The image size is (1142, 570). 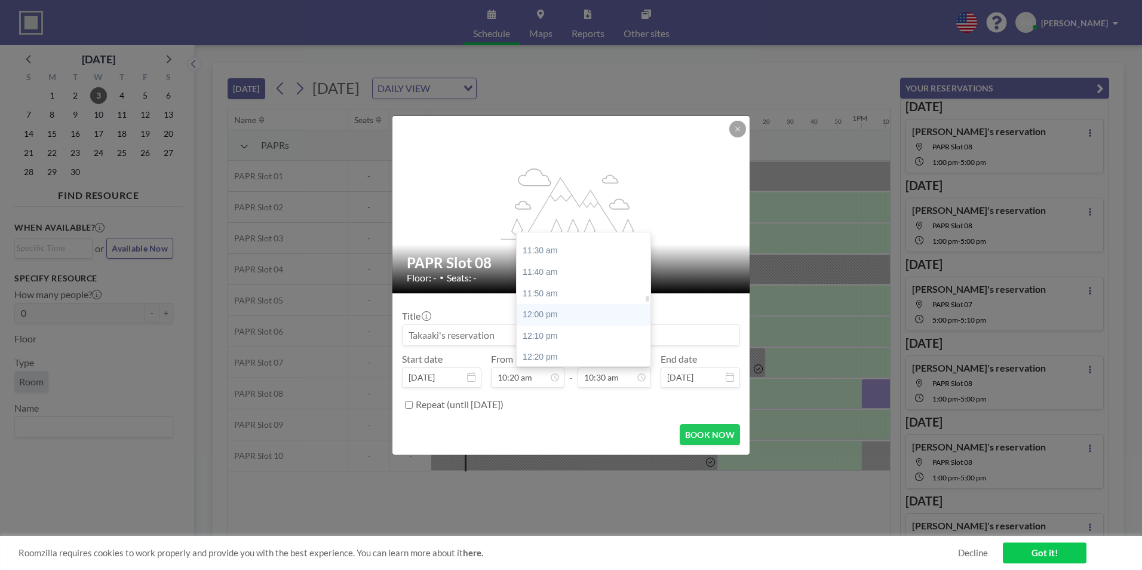 I want to click on label: End date, so click(x=678, y=359).